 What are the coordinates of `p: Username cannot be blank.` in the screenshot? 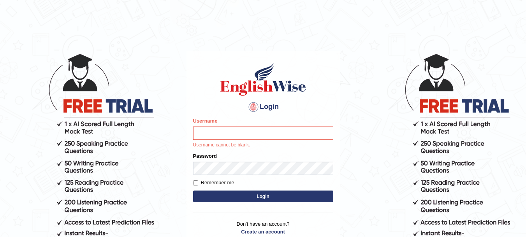 It's located at (263, 145).